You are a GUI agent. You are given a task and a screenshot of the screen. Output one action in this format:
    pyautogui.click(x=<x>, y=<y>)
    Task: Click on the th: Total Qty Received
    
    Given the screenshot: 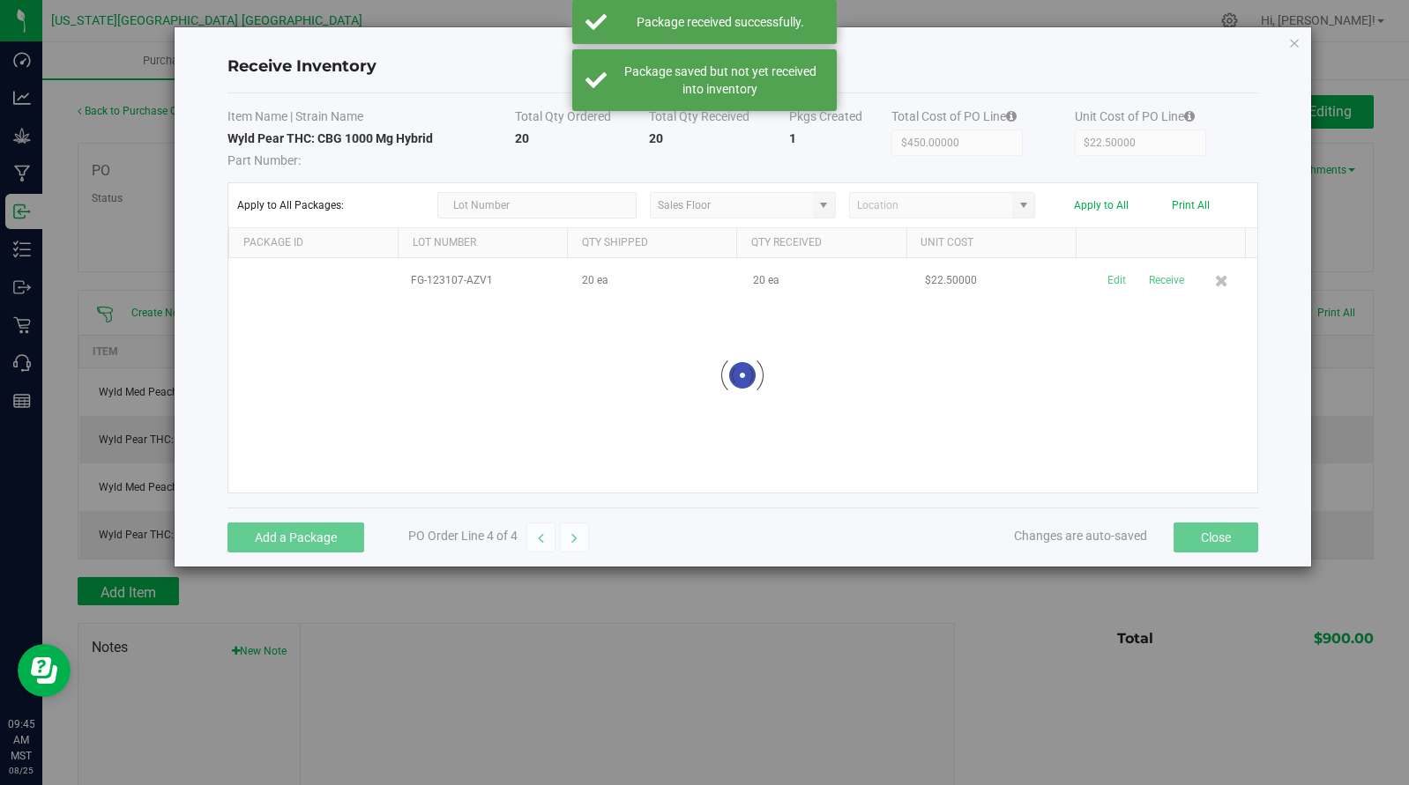 What is the action you would take?
    pyautogui.click(x=718, y=118)
    